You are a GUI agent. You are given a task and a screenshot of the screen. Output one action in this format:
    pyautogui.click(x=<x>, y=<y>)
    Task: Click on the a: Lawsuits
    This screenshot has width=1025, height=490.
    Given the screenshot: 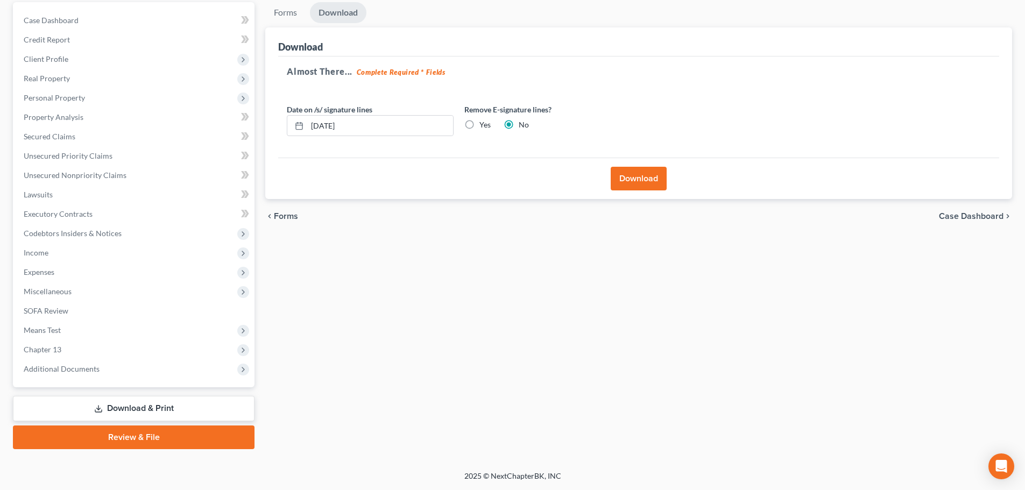 What is the action you would take?
    pyautogui.click(x=134, y=195)
    